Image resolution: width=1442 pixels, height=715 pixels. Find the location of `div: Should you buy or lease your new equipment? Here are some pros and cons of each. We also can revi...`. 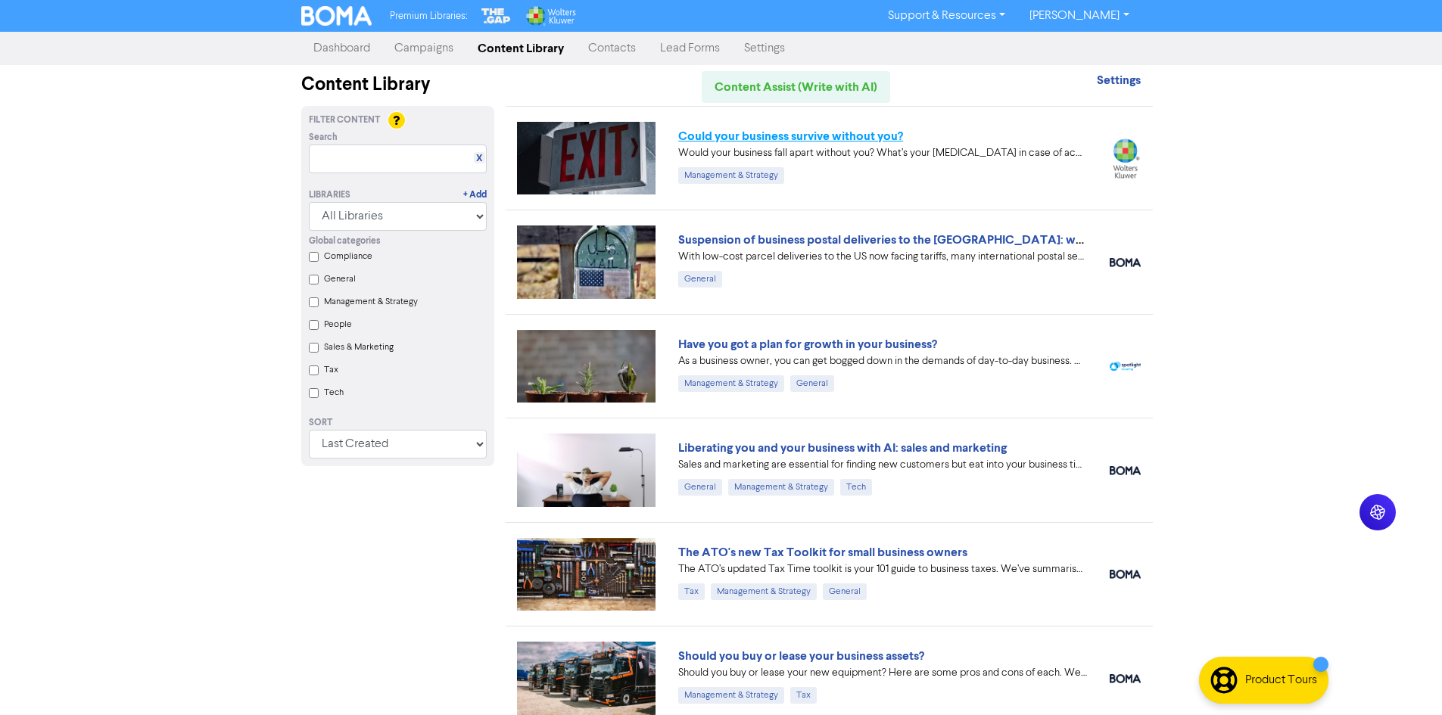

div: Should you buy or lease your new equipment? Here are some pros and cons of each. We also can revi... is located at coordinates (882, 673).